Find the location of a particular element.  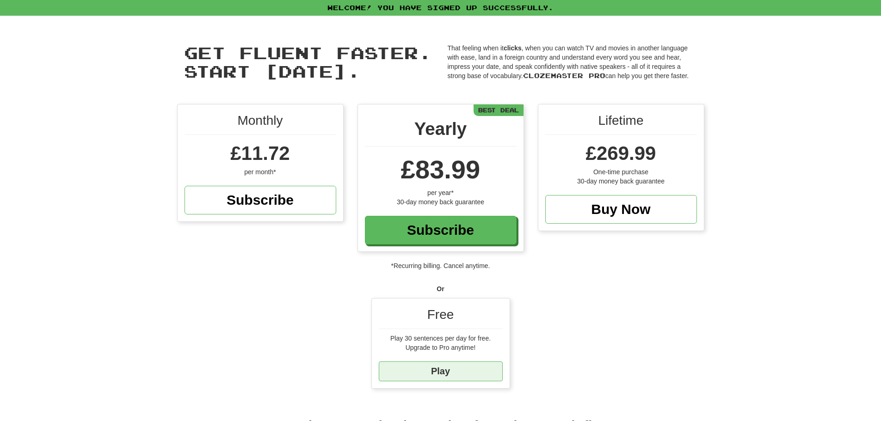

div: Play 30 sentences per day for free. is located at coordinates (441, 338).